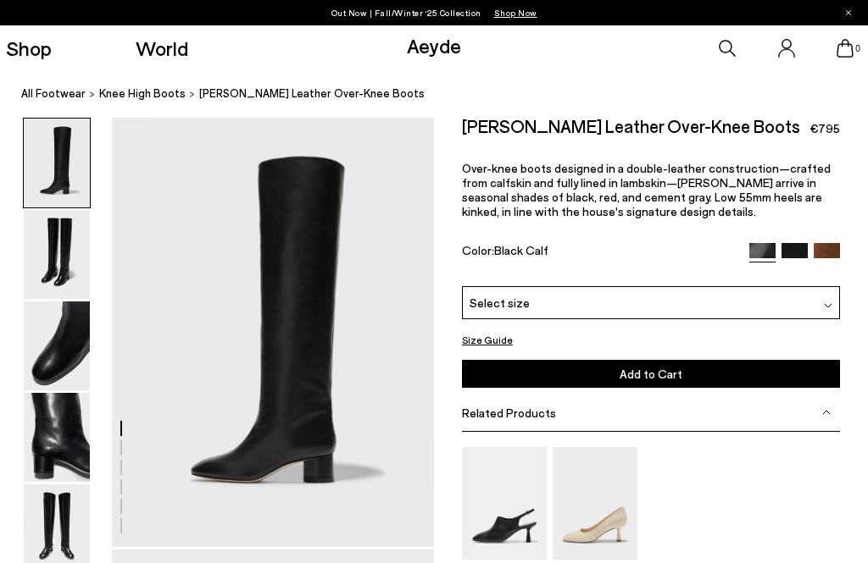  I want to click on div: Color:, so click(599, 252).